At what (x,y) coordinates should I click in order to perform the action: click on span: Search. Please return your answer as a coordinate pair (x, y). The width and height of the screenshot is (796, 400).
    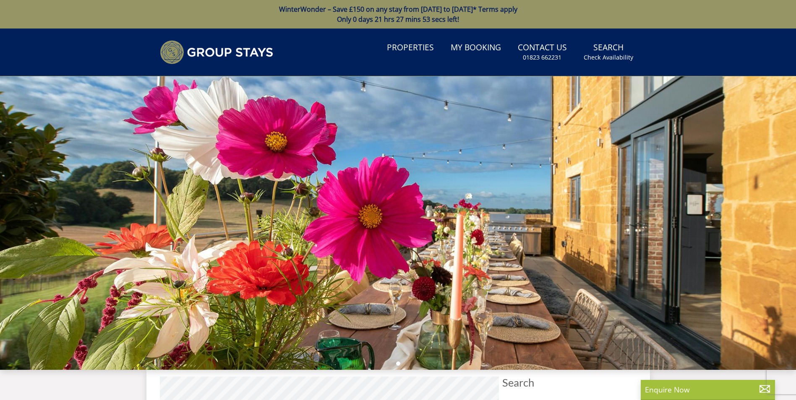
    Looking at the image, I should click on (569, 383).